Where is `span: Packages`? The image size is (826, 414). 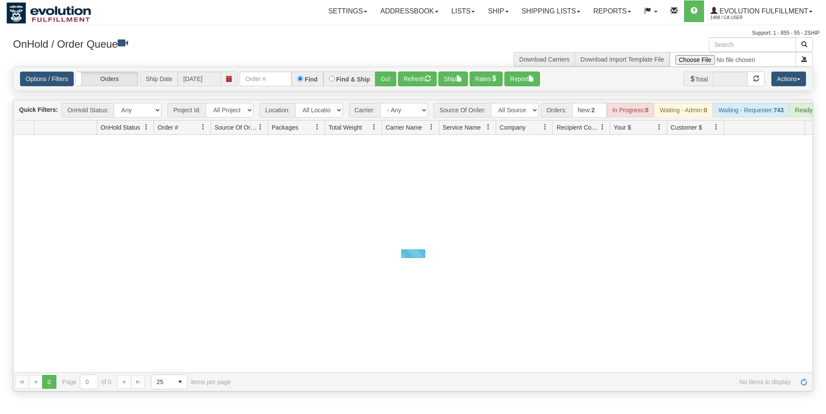 span: Packages is located at coordinates (285, 128).